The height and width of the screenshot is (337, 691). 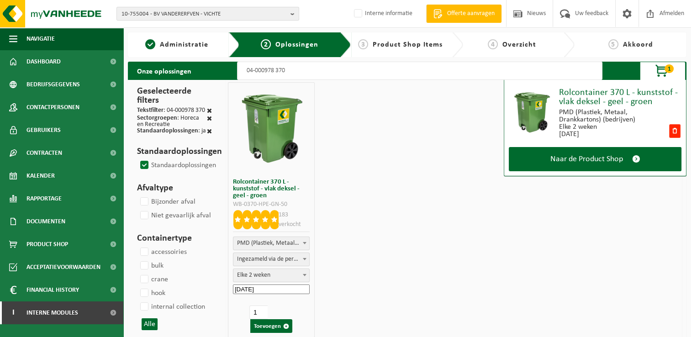 What do you see at coordinates (271, 275) in the screenshot?
I see `span: Elke 2 weken` at bounding box center [271, 275].